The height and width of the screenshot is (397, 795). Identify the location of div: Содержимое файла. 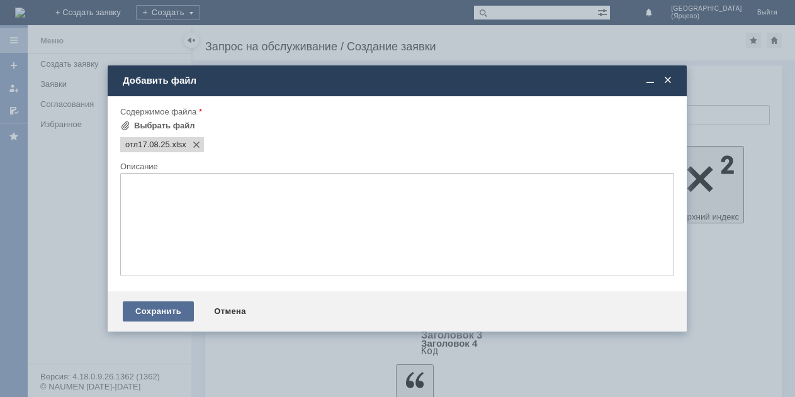
(396, 111).